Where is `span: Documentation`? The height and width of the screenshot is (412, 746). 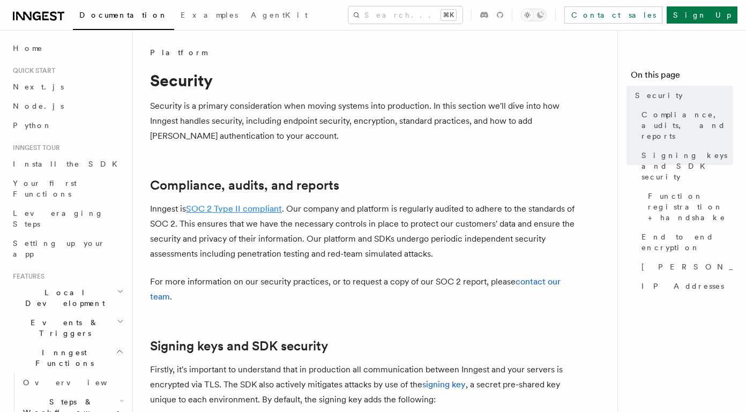 span: Documentation is located at coordinates (123, 15).